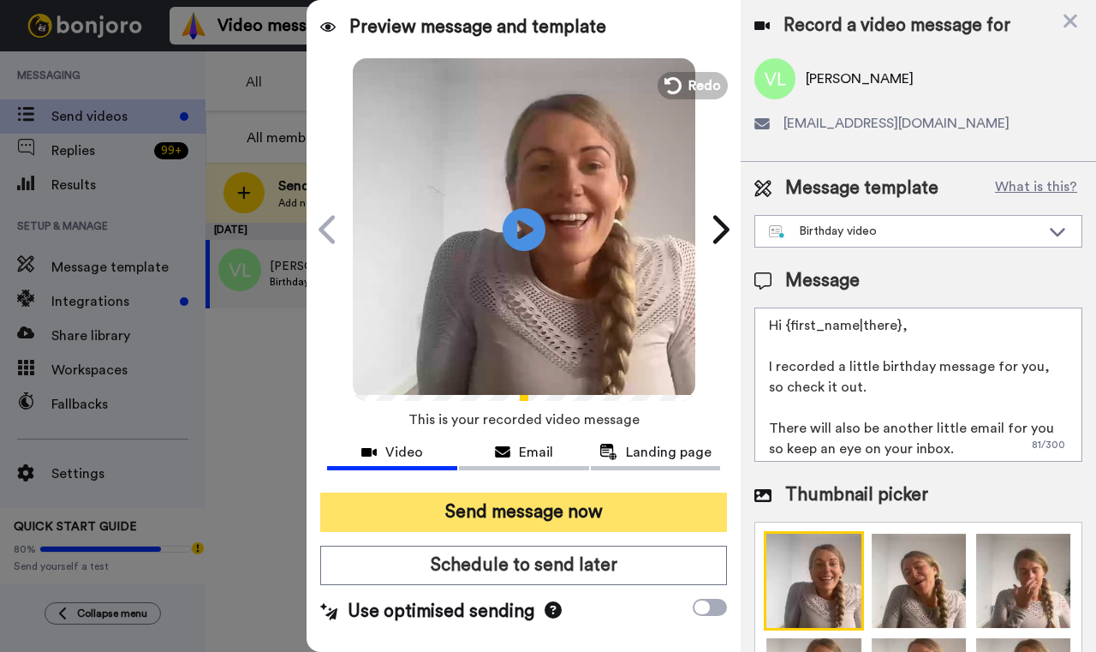 The width and height of the screenshot is (1096, 652). I want to click on span: Landing page, so click(669, 452).